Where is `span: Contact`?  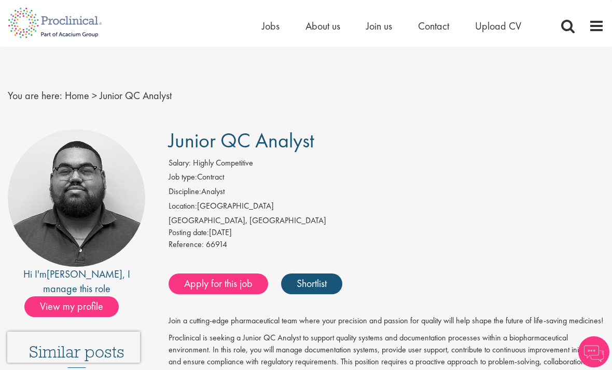
span: Contact is located at coordinates (433, 26).